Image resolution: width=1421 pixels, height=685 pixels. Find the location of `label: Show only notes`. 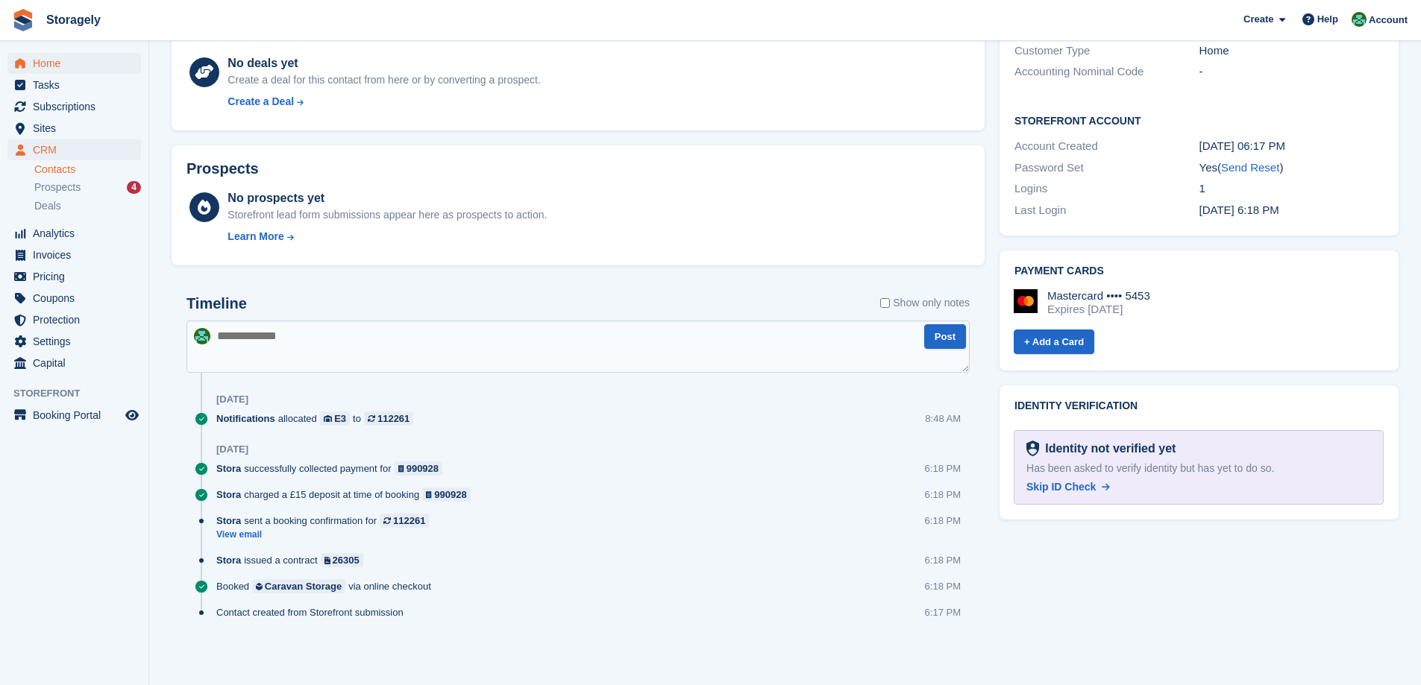

label: Show only notes is located at coordinates (925, 303).